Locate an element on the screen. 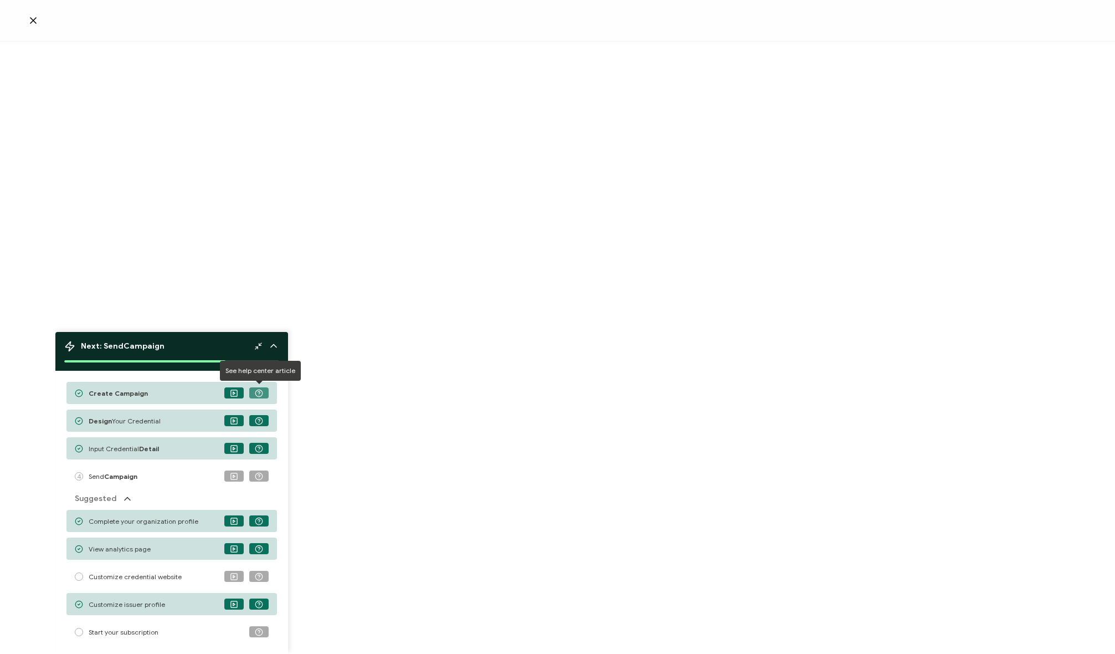 The width and height of the screenshot is (1115, 654). span: Suggested is located at coordinates (95, 498).